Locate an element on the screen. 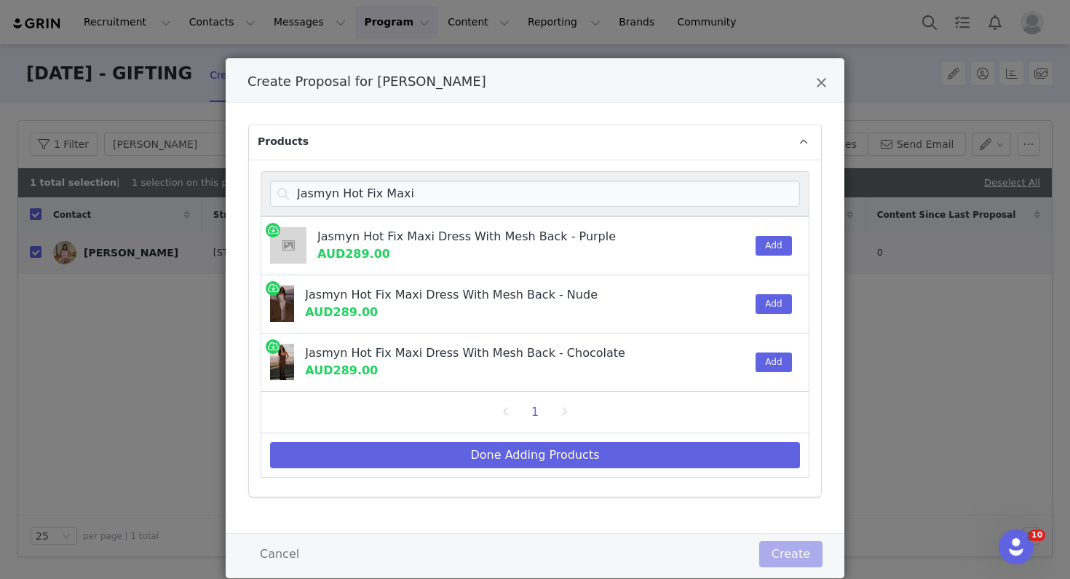 The image size is (1070, 579). button: Create is located at coordinates (790, 554).